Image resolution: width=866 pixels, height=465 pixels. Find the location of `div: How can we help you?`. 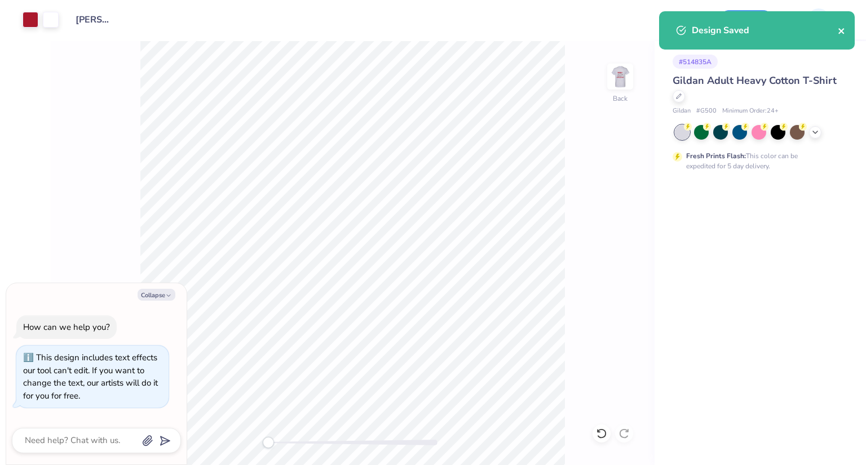

div: How can we help you? is located at coordinates (66, 327).